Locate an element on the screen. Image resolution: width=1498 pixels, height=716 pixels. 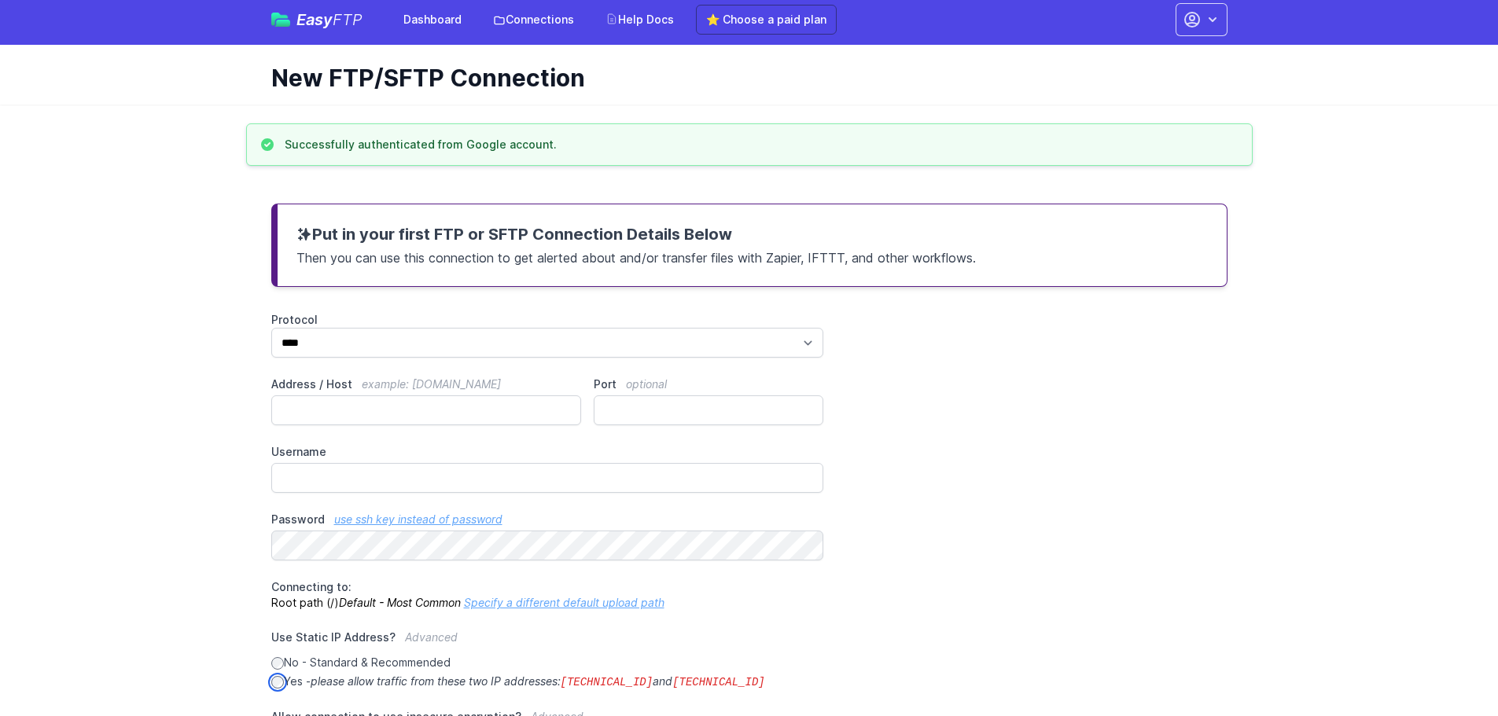
a: Connections is located at coordinates (533, 20).